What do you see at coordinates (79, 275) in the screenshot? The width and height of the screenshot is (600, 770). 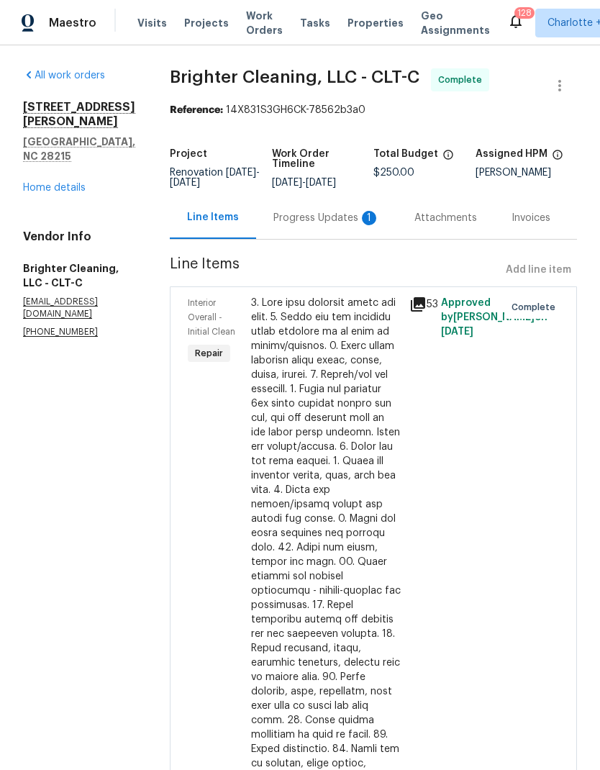 I see `h5: Brighter Cleaning, LLC - CLT-C` at bounding box center [79, 275].